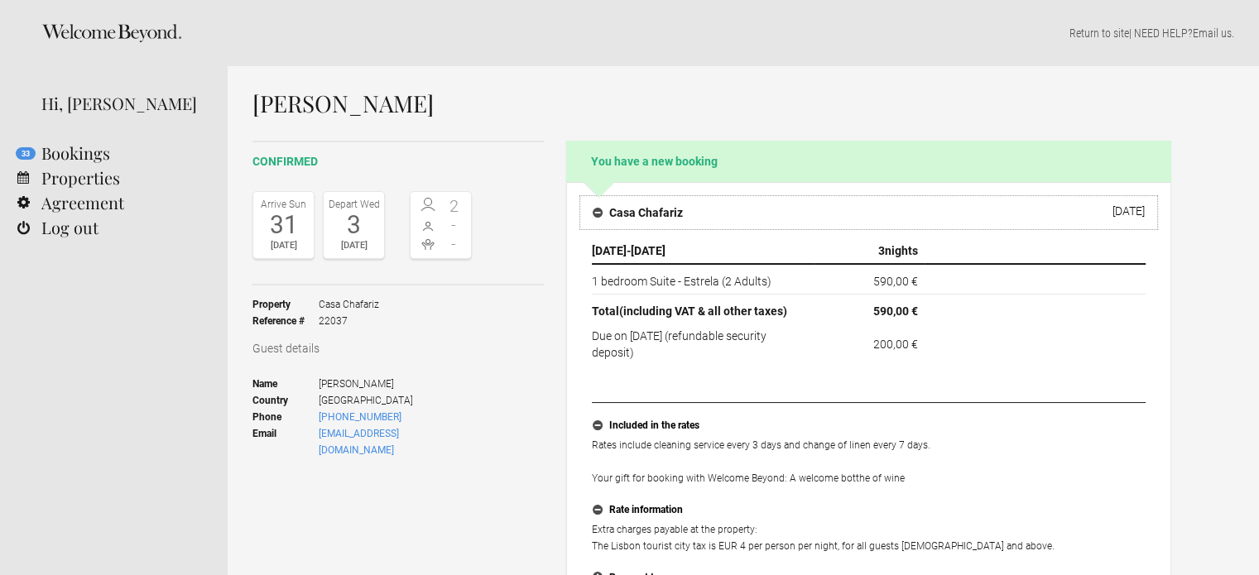 This screenshot has width=1259, height=575. What do you see at coordinates (454, 206) in the screenshot?
I see `span: 2` at bounding box center [454, 206].